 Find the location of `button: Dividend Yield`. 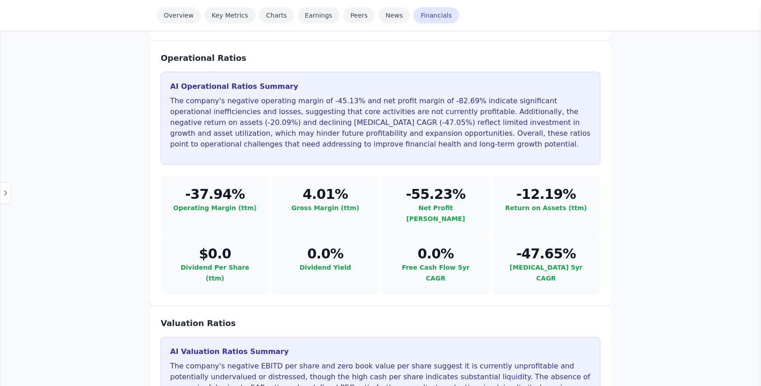

button: Dividend Yield is located at coordinates (326, 268).